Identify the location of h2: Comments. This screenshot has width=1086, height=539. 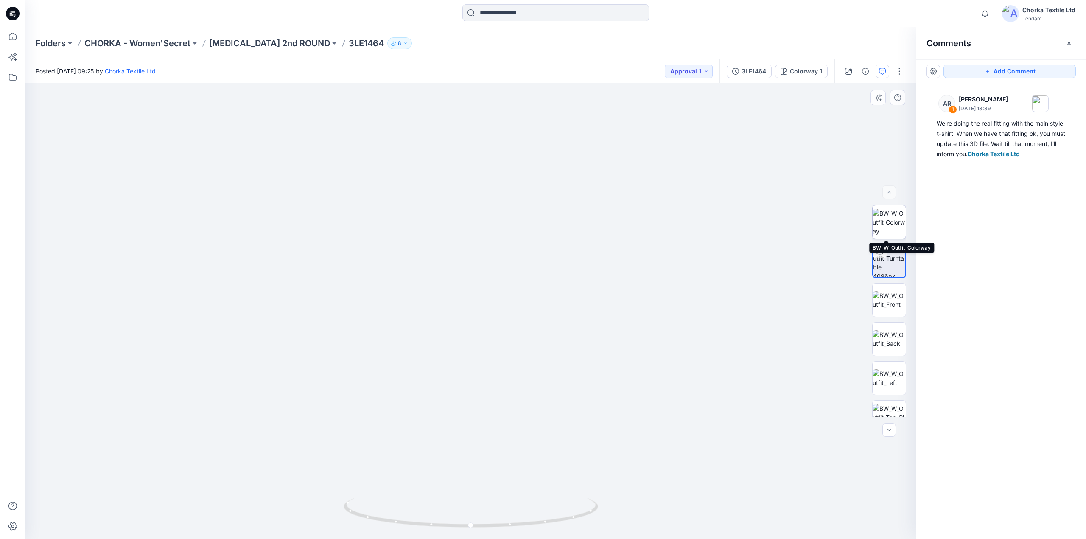
(948, 43).